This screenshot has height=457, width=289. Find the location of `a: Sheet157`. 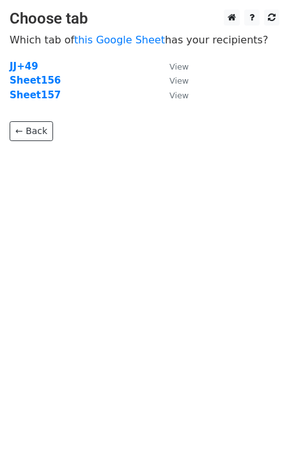

a: Sheet157 is located at coordinates (35, 95).